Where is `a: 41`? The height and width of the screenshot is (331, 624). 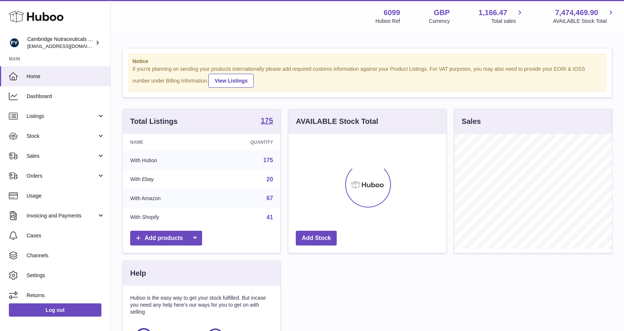 a: 41 is located at coordinates (270, 217).